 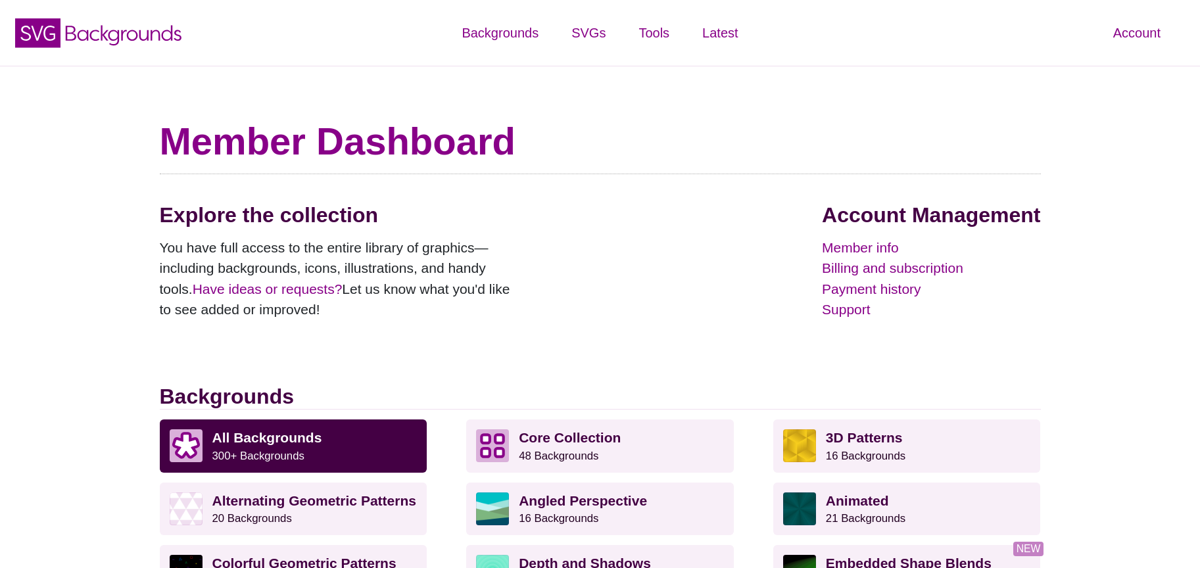 What do you see at coordinates (588, 33) in the screenshot?
I see `a: SVGs` at bounding box center [588, 33].